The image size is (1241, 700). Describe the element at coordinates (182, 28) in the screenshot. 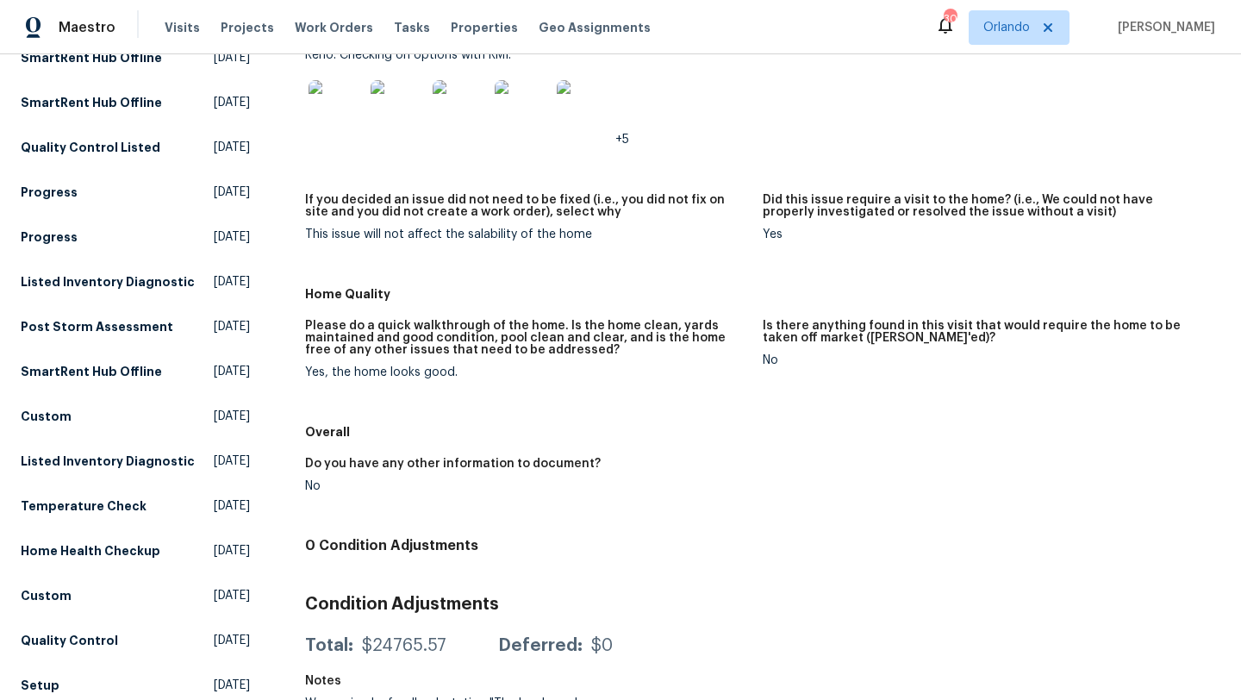

I see `span: Visits` at that location.